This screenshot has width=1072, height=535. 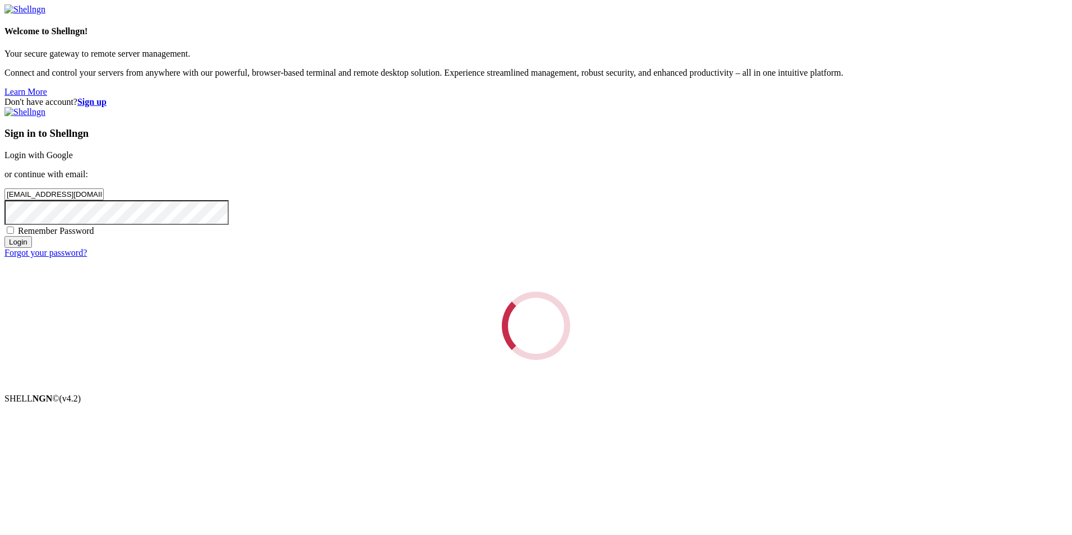 What do you see at coordinates (536, 326) in the screenshot?
I see `div: Loading...` at bounding box center [536, 326].